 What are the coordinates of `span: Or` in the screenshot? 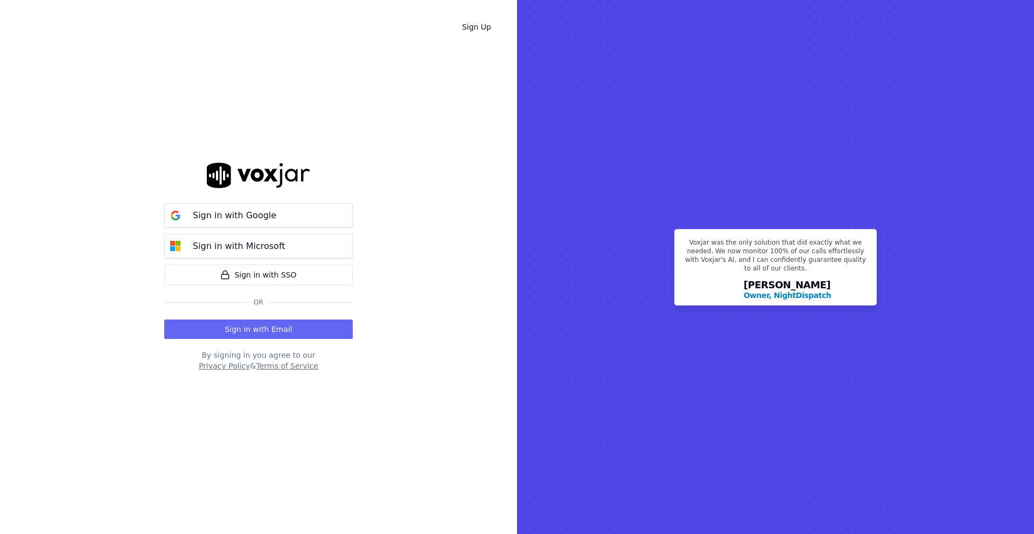 It's located at (259, 302).